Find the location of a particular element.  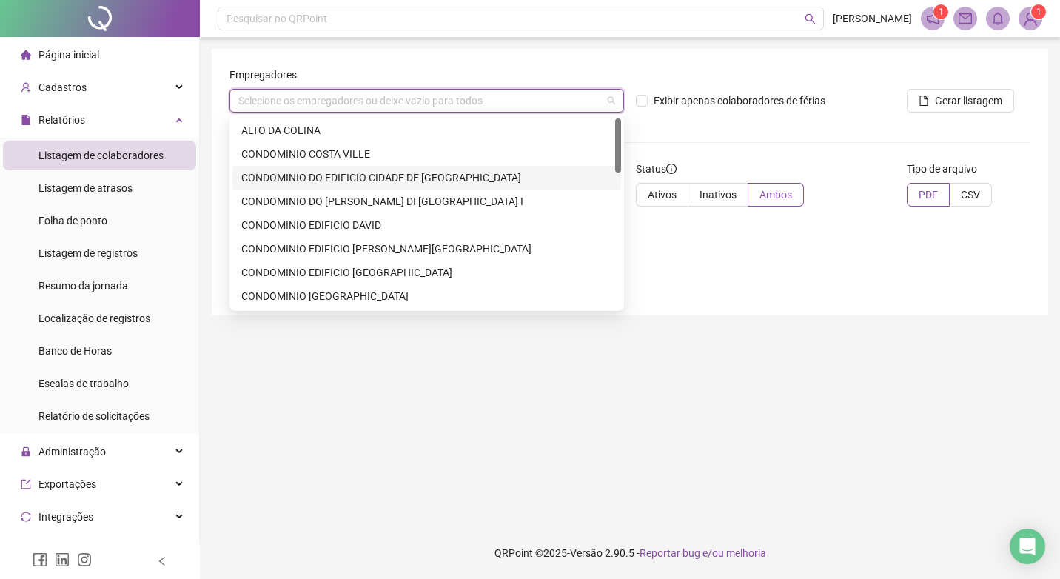

span: home is located at coordinates (26, 55).